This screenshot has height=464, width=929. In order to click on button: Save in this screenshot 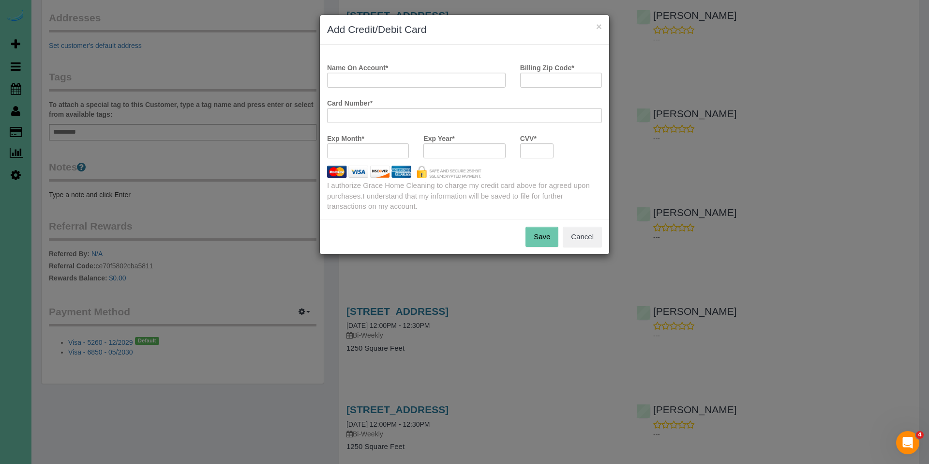, I will do `click(542, 237)`.